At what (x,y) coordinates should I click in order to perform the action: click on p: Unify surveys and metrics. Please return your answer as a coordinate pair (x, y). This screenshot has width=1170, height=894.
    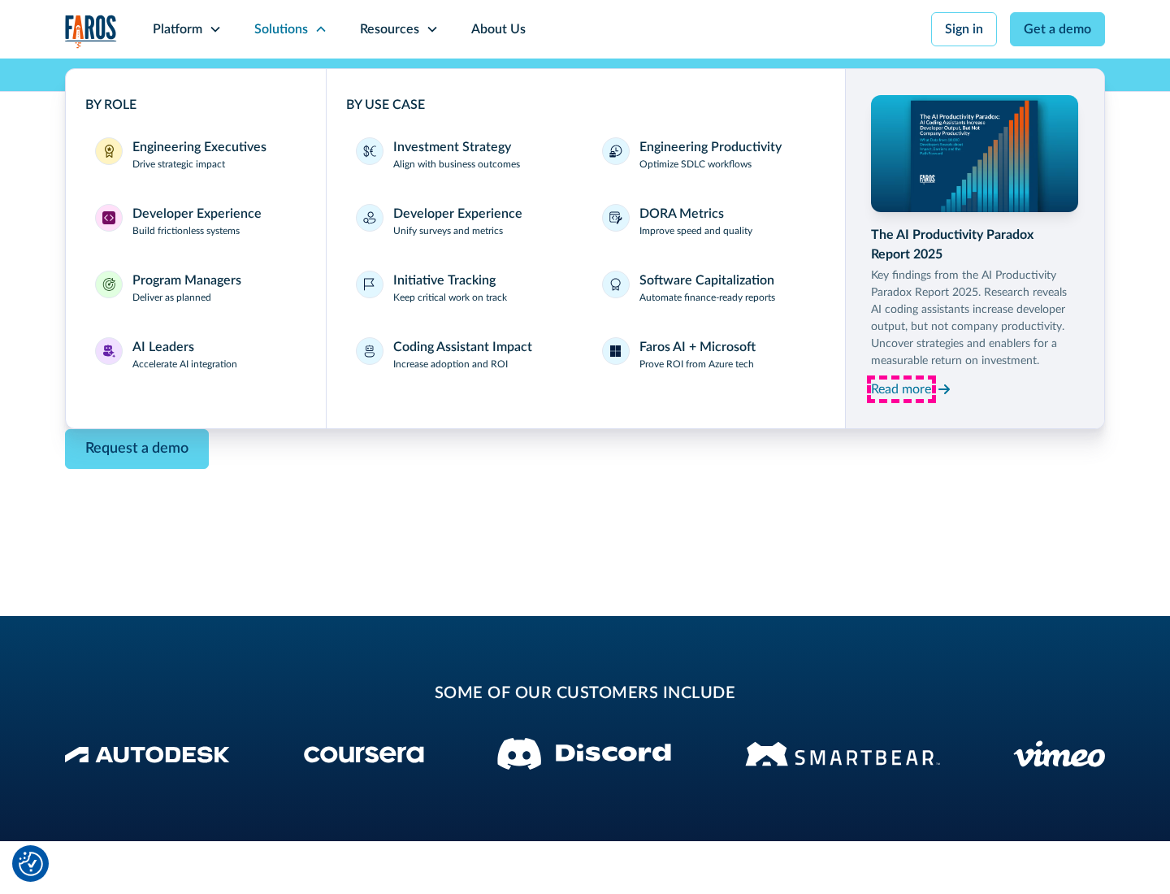
    Looking at the image, I should click on (448, 231).